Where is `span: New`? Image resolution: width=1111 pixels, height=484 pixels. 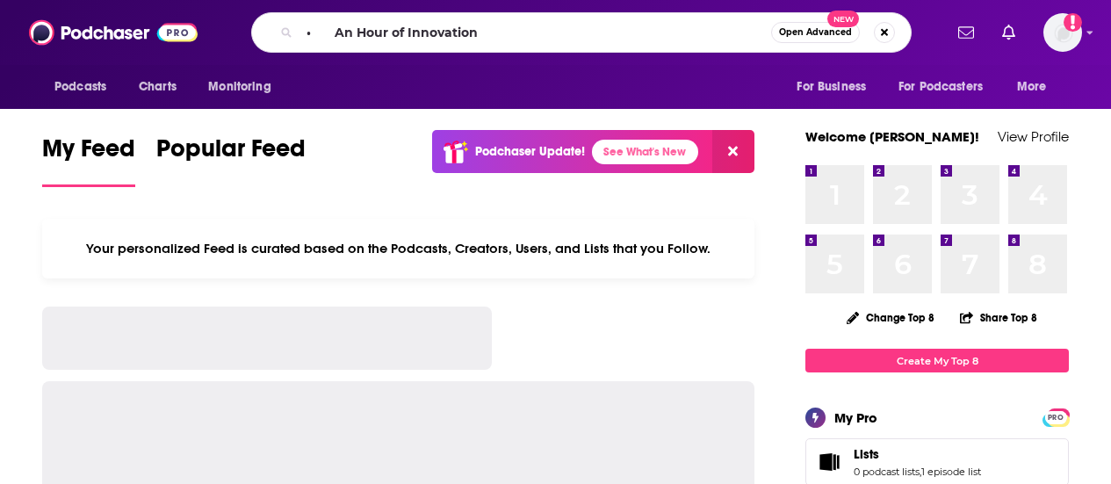
span: New is located at coordinates (843, 18).